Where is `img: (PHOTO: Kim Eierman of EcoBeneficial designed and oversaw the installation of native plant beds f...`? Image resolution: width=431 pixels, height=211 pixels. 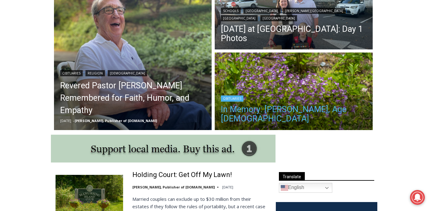 img: (PHOTO: Kim Eierman of EcoBeneficial designed and oversaw the installation of native plant beds f... is located at coordinates (293, 92).